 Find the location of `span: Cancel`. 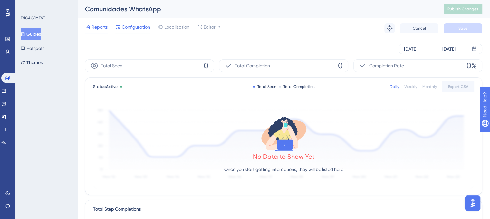

span: Cancel is located at coordinates (419, 28).